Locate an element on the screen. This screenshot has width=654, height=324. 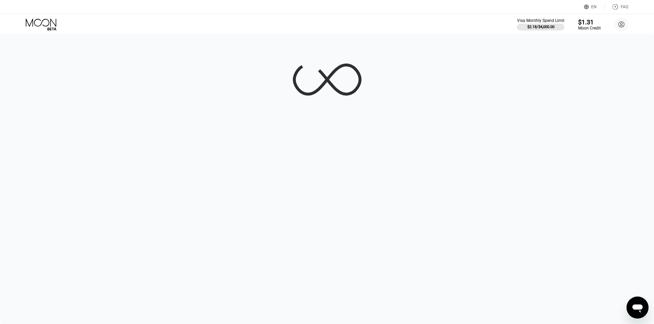
div: $1.31Moon Credit is located at coordinates (589, 24).